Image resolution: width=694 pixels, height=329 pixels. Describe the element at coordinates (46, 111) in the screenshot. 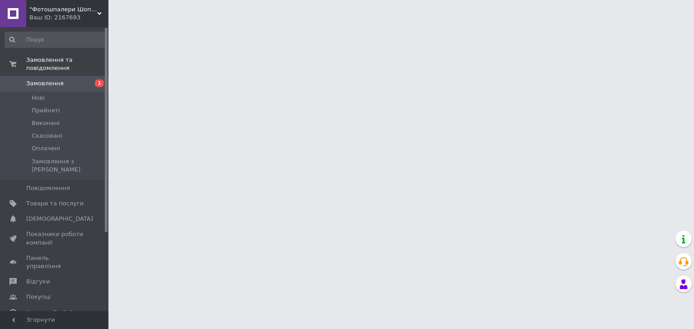

I see `span: Прийняті` at that location.